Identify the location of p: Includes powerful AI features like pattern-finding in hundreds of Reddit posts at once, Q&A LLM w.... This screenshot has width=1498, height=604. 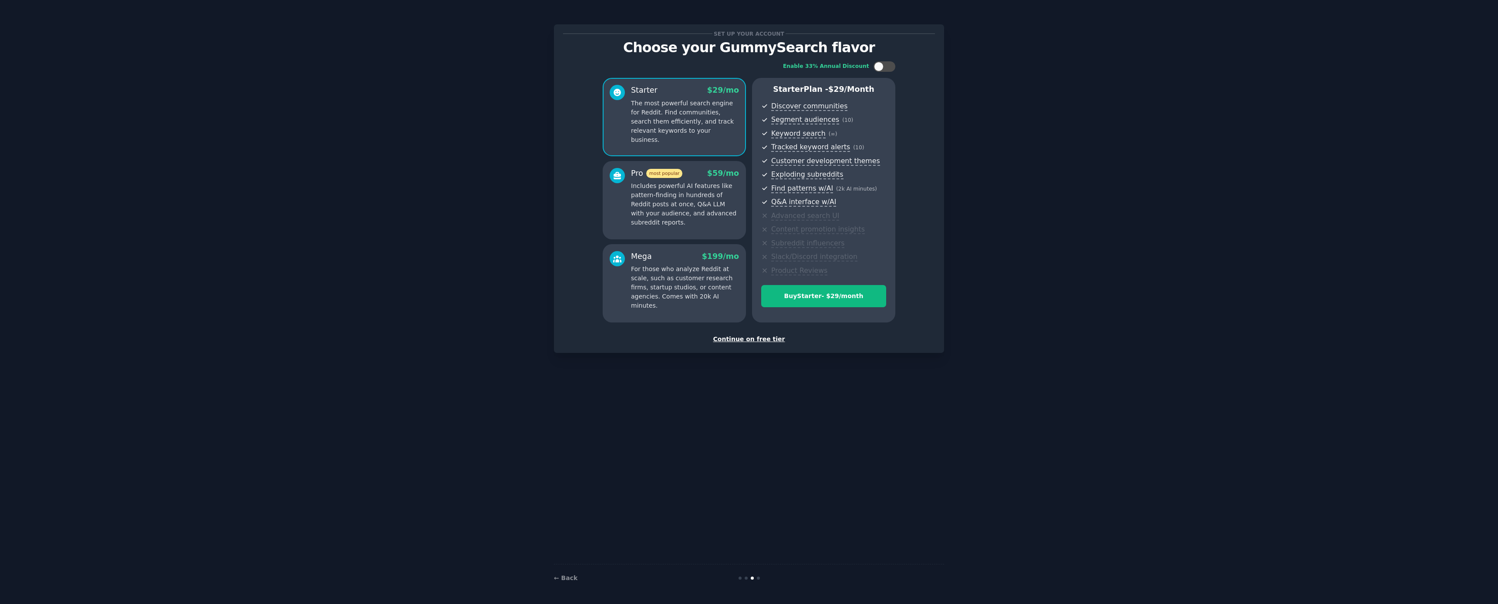
(685, 204).